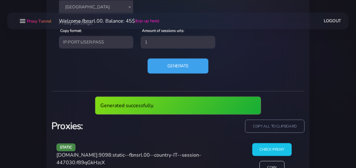  I want to click on label: Amount of sessions urls:, so click(163, 31).